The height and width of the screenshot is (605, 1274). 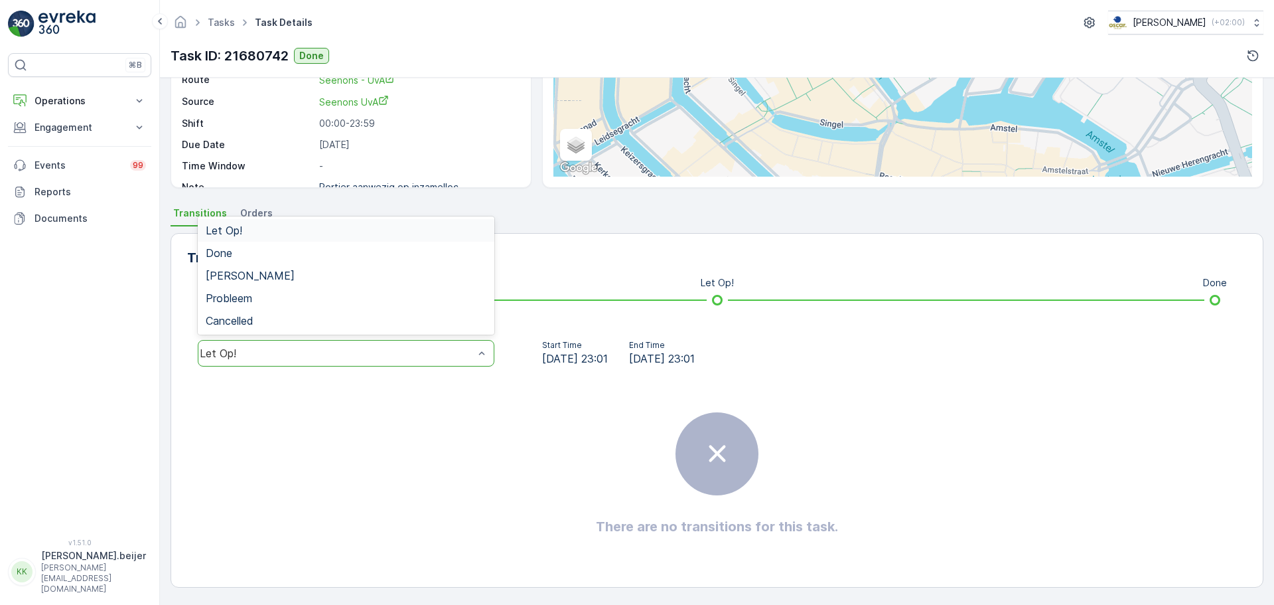 I want to click on img: logo_light-DOdMpM7g.png, so click(x=67, y=24).